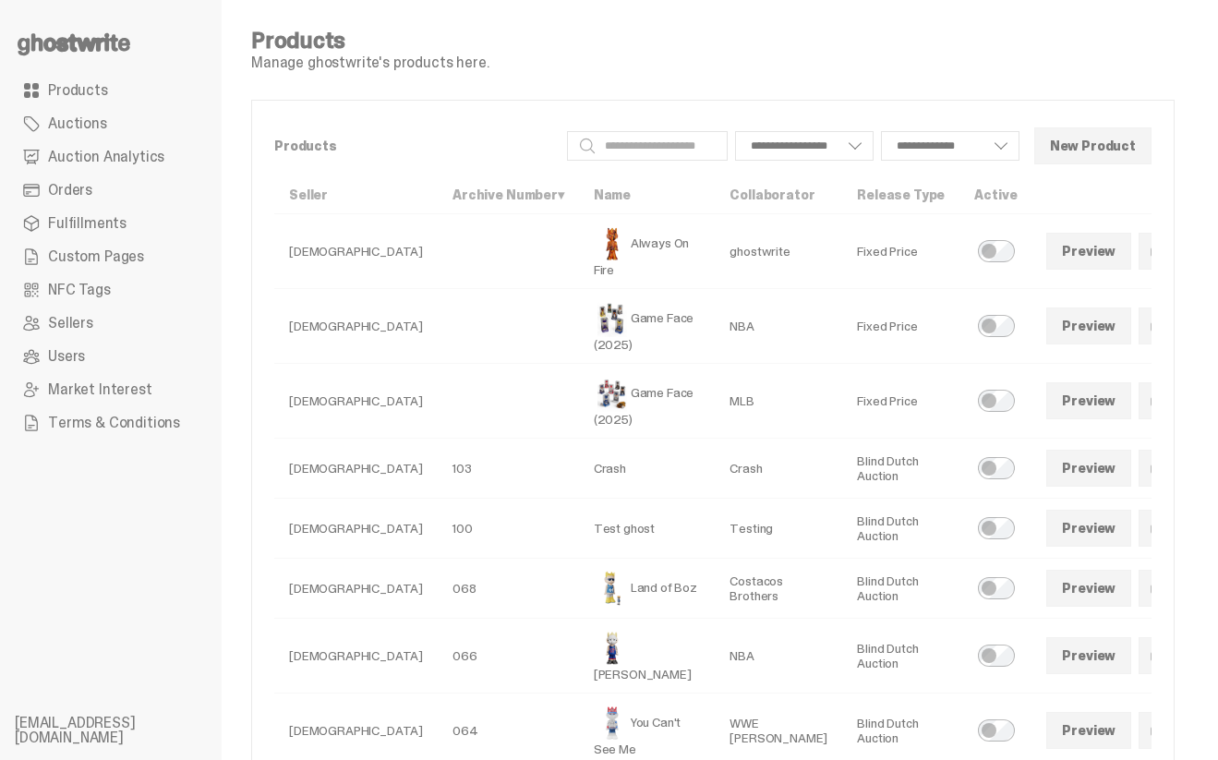  I want to click on span: Auctions, so click(78, 124).